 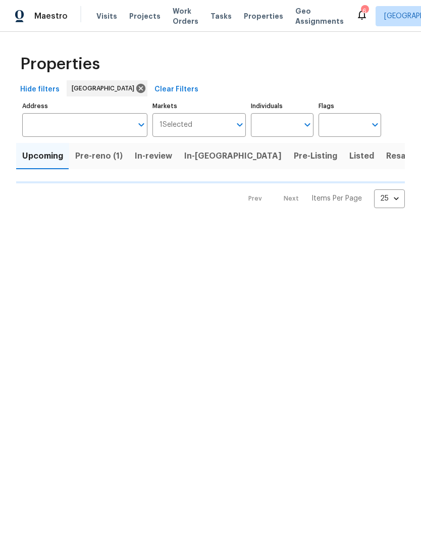 What do you see at coordinates (337, 199) in the screenshot?
I see `p: Items Per Page` at bounding box center [337, 199].